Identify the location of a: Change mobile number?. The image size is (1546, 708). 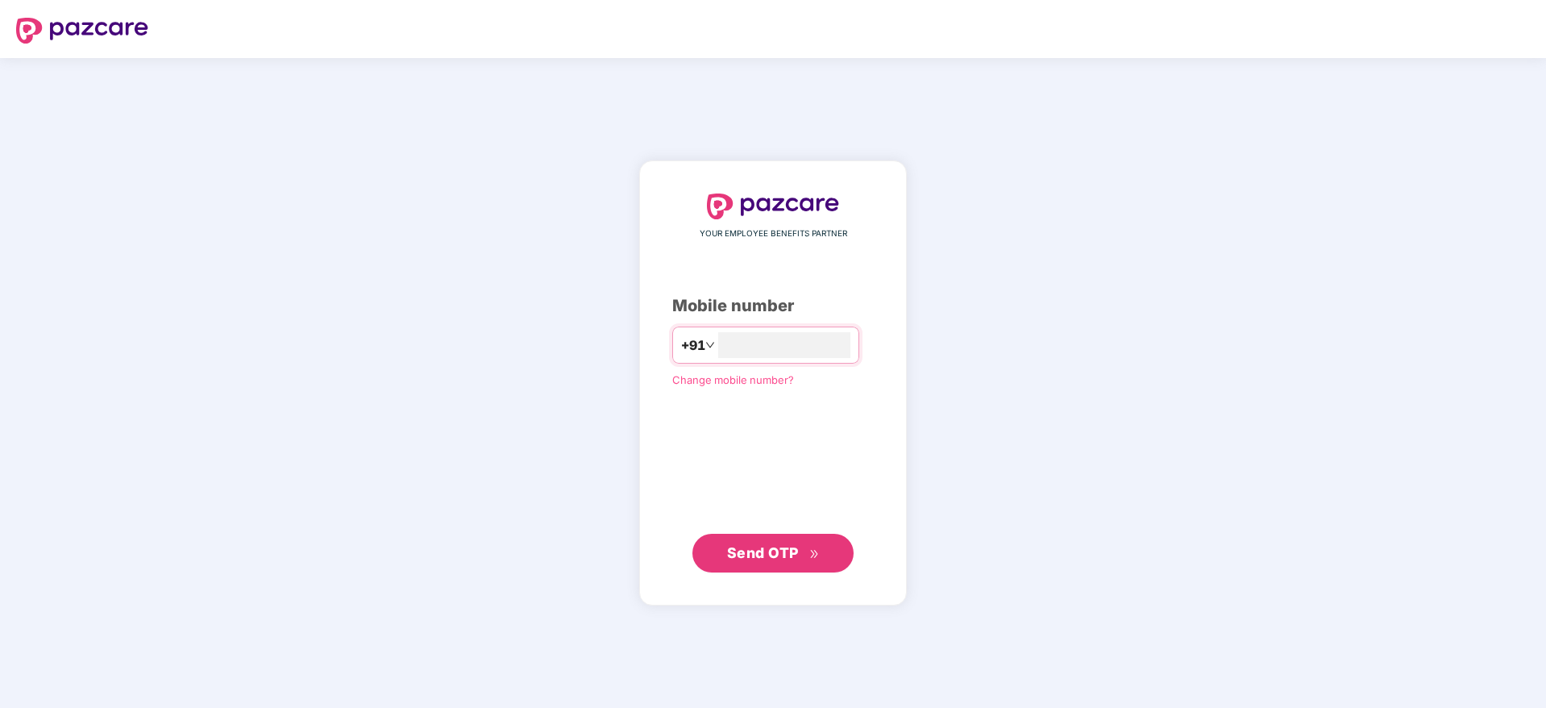
(733, 380).